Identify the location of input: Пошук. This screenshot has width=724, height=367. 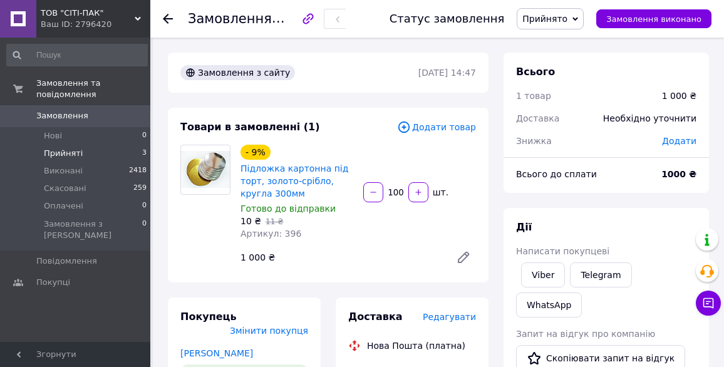
(77, 55).